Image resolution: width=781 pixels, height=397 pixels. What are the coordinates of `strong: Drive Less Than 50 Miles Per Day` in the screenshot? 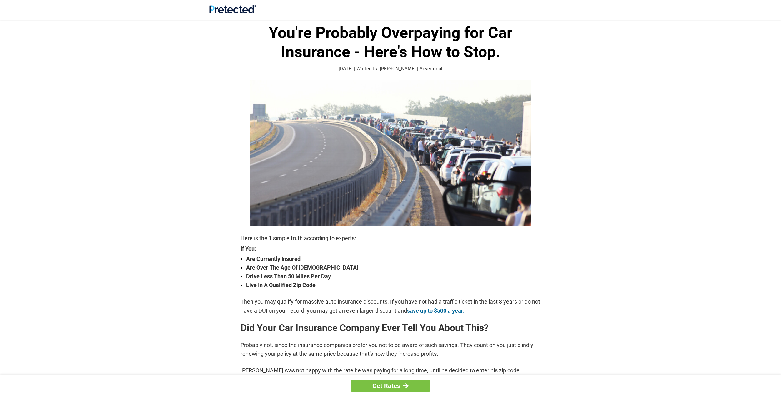 It's located at (393, 276).